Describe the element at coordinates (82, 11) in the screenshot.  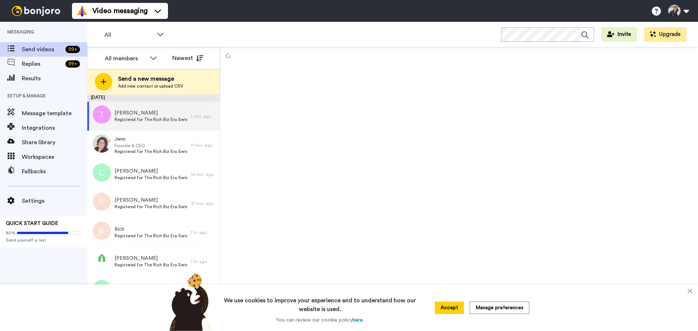
I see `img: vm-color.svg` at that location.